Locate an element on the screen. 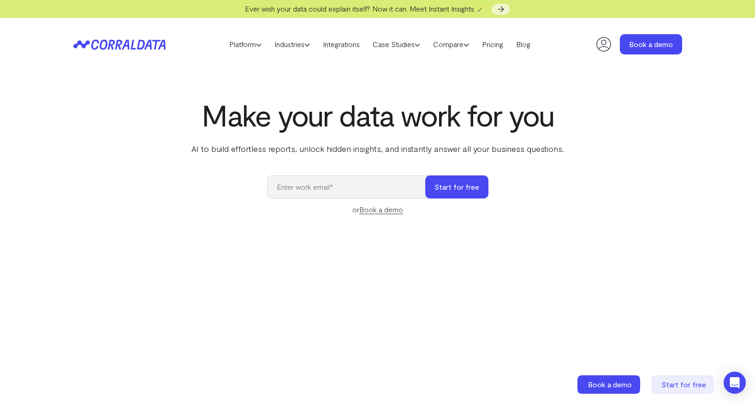 The width and height of the screenshot is (755, 403). a: Industries is located at coordinates (292, 44).